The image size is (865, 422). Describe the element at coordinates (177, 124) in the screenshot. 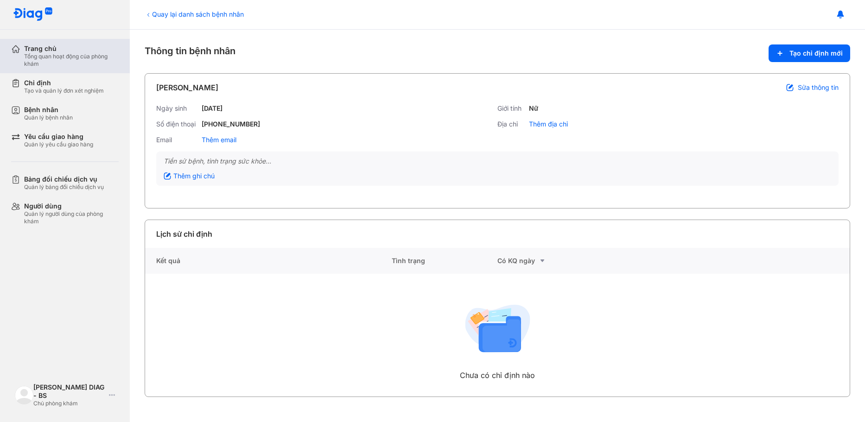

I see `div: Số điện thoại` at that location.